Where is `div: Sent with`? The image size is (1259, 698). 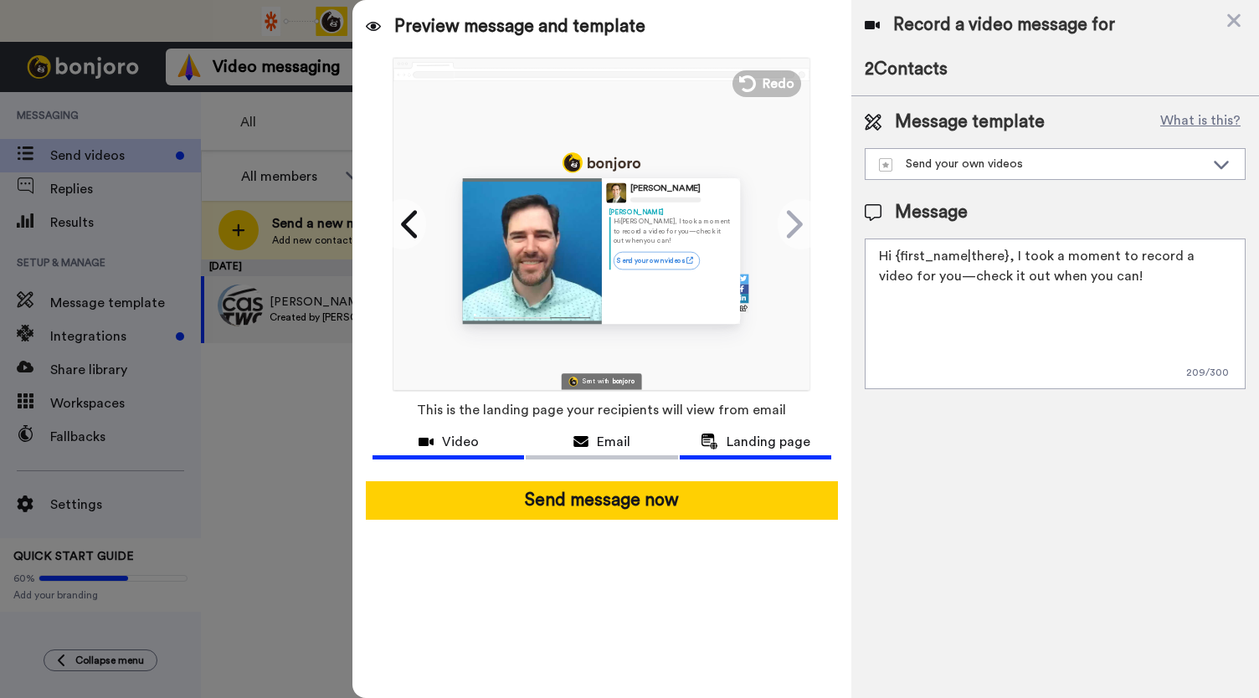
div: Sent with is located at coordinates (597, 381).